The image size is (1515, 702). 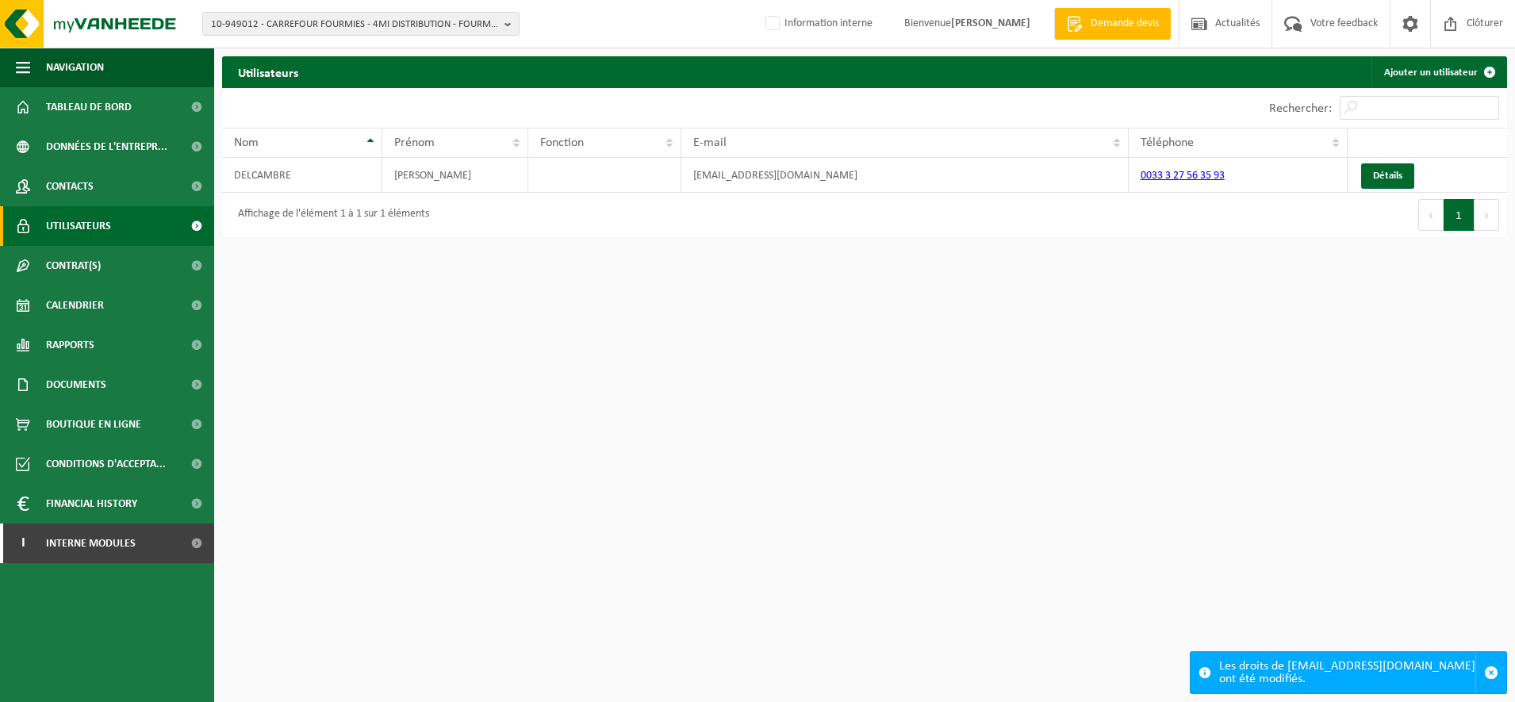 I want to click on span: Tableau de bord, so click(x=89, y=107).